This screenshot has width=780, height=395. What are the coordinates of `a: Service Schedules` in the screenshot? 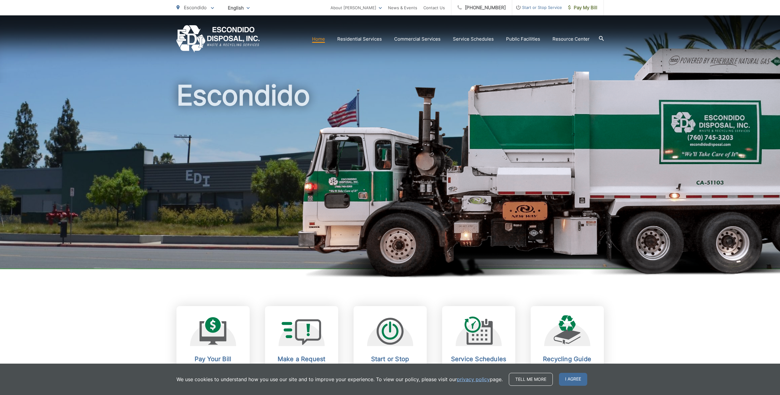 It's located at (473, 39).